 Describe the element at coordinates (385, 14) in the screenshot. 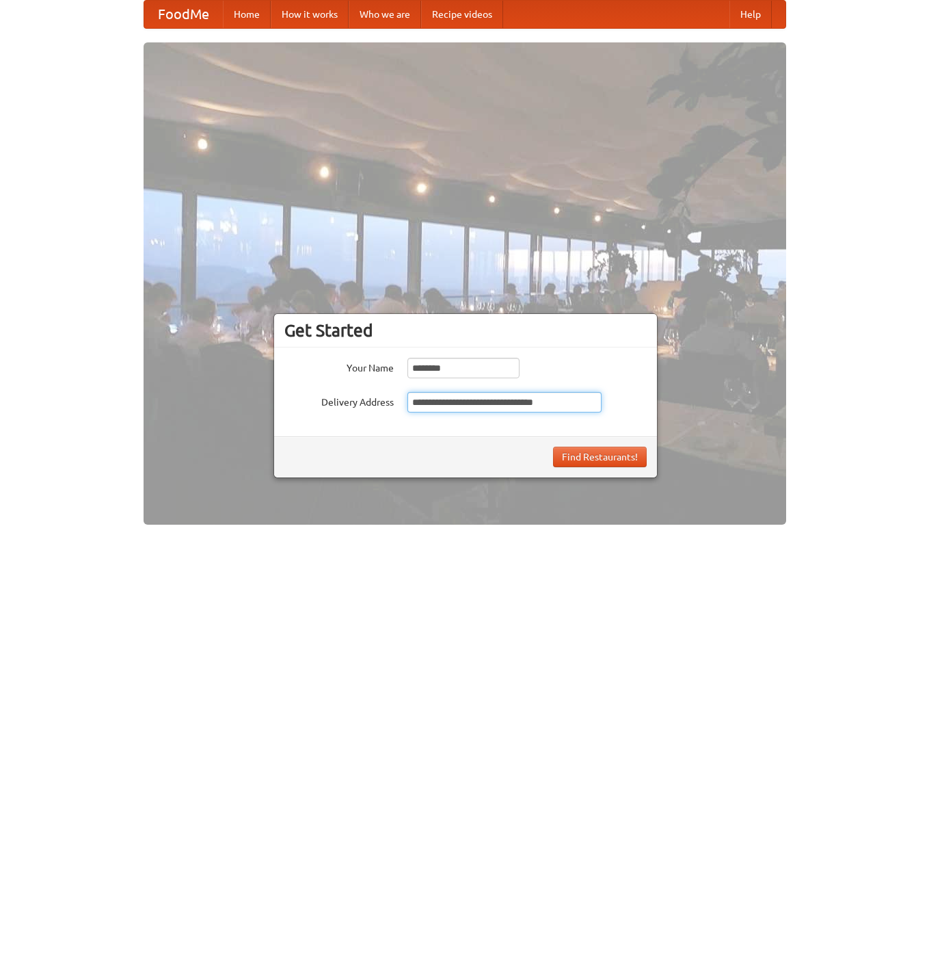

I see `a: Who we are` at that location.